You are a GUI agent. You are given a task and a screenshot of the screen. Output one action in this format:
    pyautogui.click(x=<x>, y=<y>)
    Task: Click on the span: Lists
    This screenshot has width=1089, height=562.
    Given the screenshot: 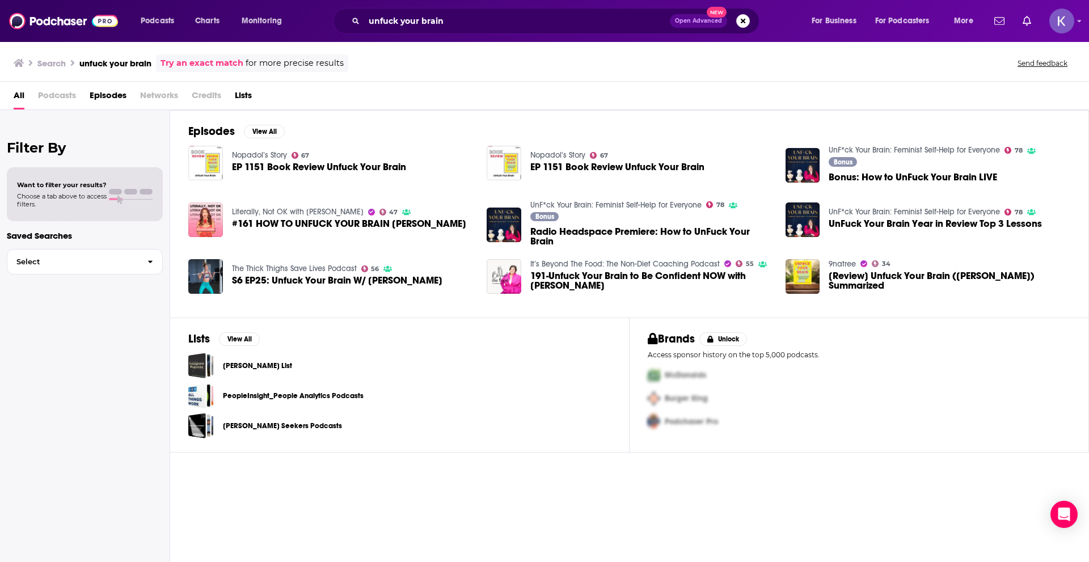 What is the action you would take?
    pyautogui.click(x=243, y=98)
    